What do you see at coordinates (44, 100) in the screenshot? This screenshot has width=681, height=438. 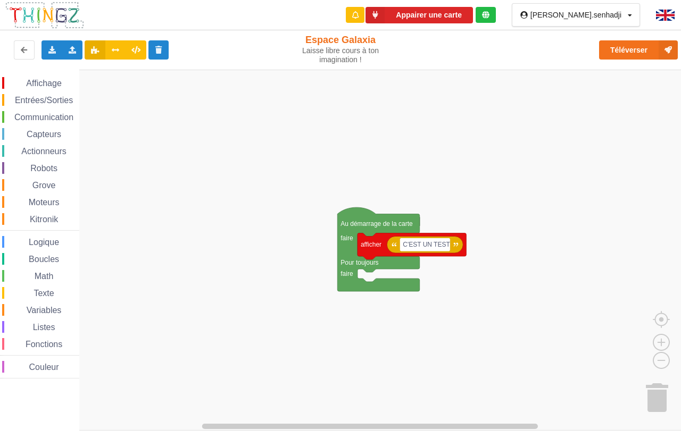 I see `span: Entrées/Sorties` at bounding box center [44, 100].